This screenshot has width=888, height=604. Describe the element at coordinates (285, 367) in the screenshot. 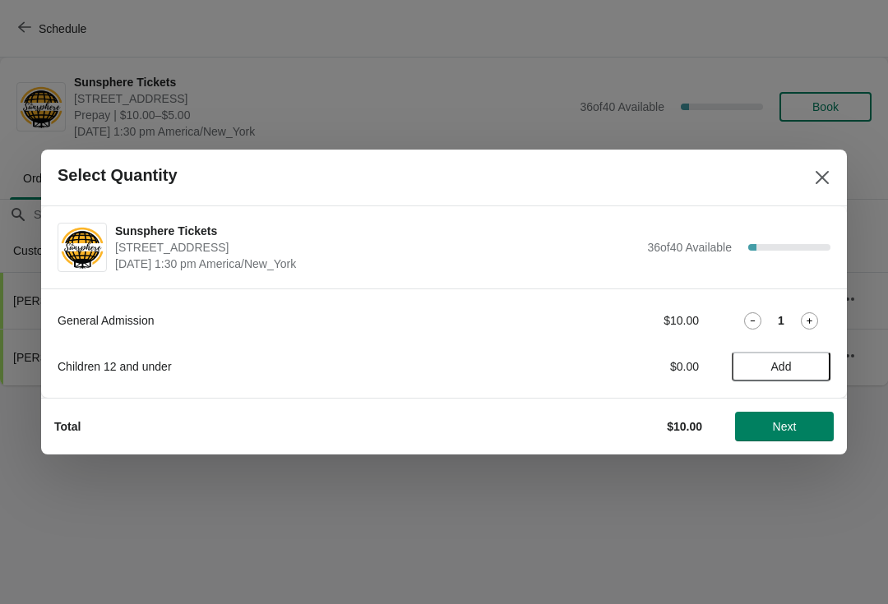

I see `div: Children 12 and under` at that location.